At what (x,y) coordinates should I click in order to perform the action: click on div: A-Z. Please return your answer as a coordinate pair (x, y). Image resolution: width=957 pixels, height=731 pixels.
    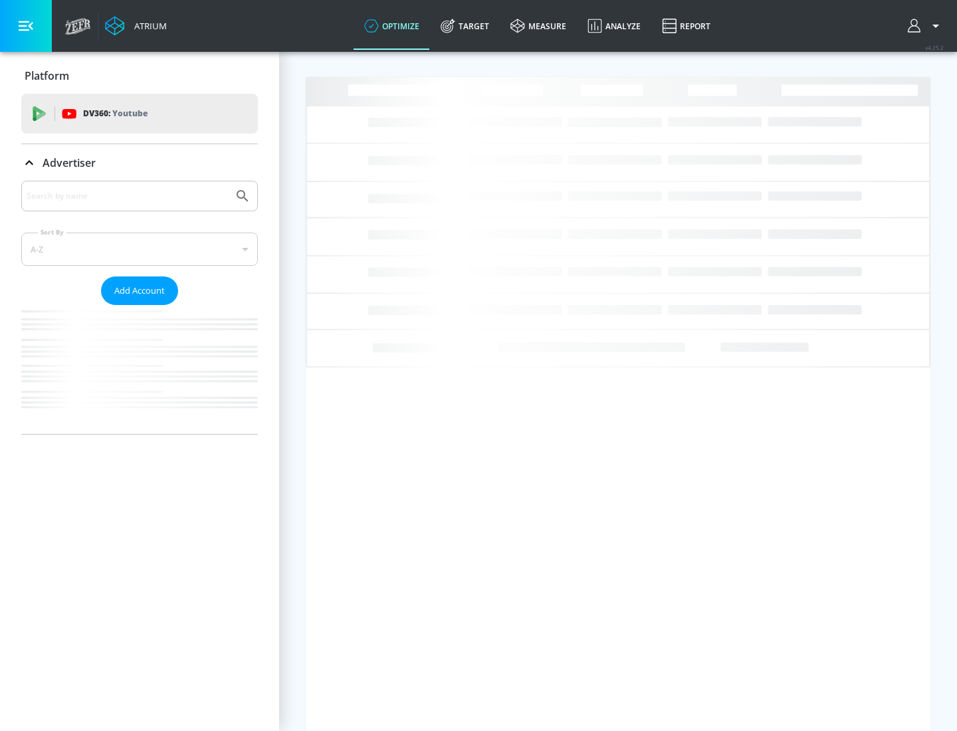
    Looking at the image, I should click on (140, 249).